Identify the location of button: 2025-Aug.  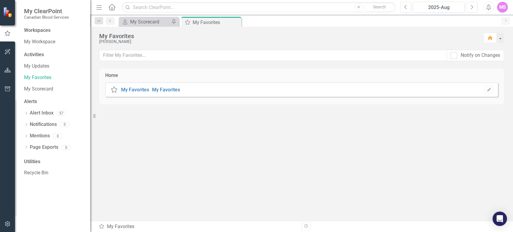
(439, 7).